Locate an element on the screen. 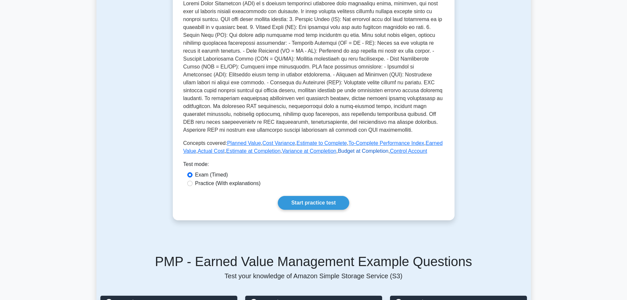 This screenshot has height=300, width=627. a: Variance at Completion is located at coordinates (309, 151).